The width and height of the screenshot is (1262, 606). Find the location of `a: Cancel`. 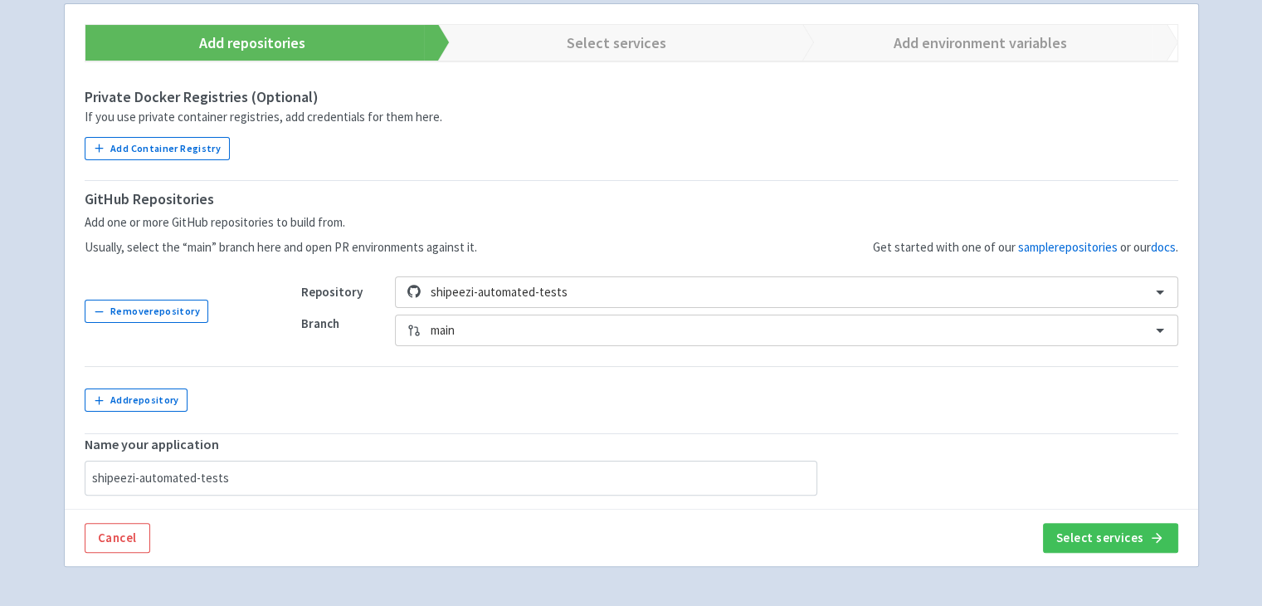

a: Cancel is located at coordinates (117, 537).